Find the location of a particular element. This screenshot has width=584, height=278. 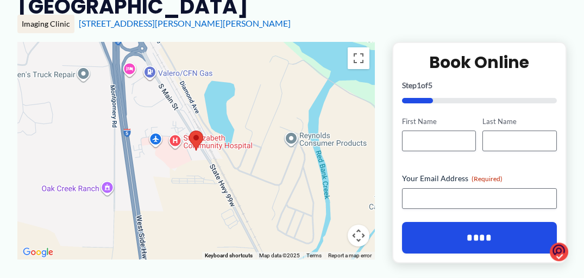

a: Terms is located at coordinates (314, 255).